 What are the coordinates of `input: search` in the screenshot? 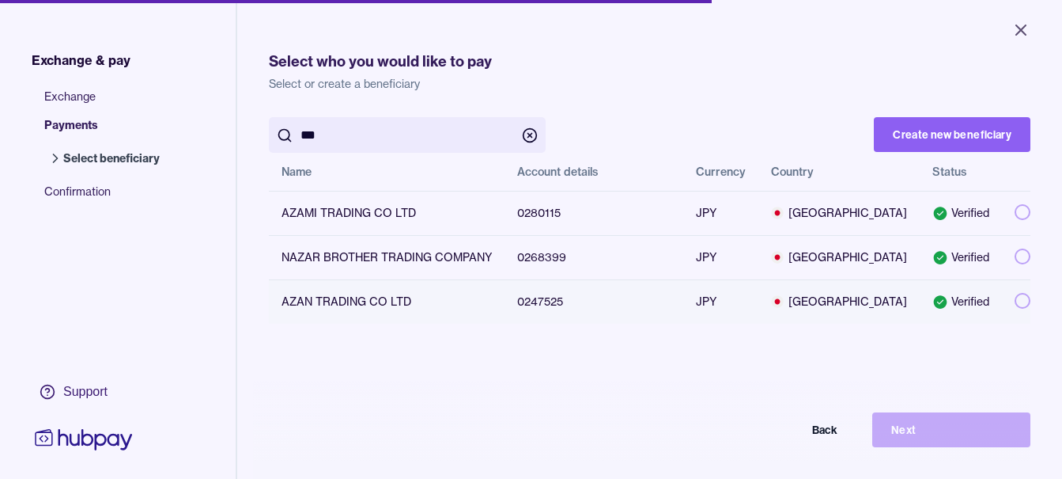 It's located at (407, 134).